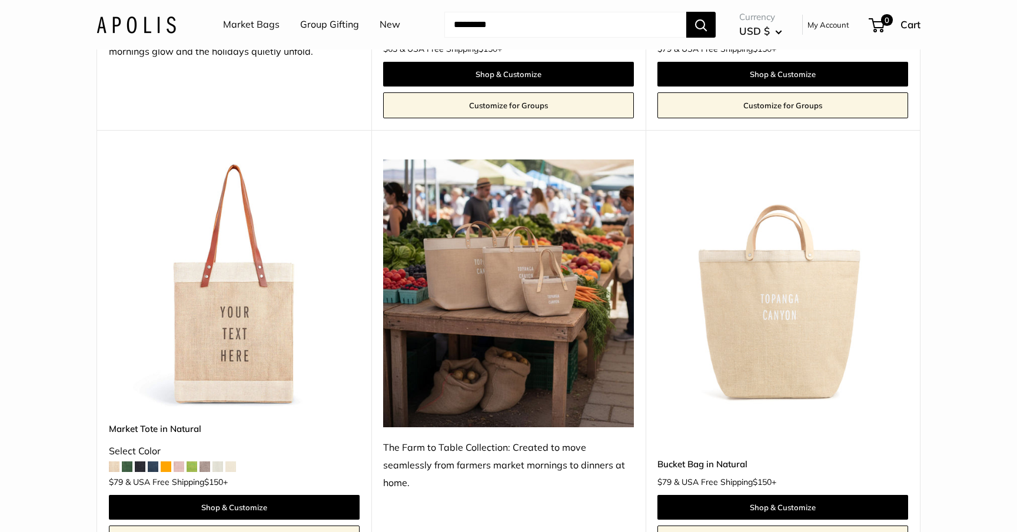  Describe the element at coordinates (701, 25) in the screenshot. I see `button: Search` at that location.